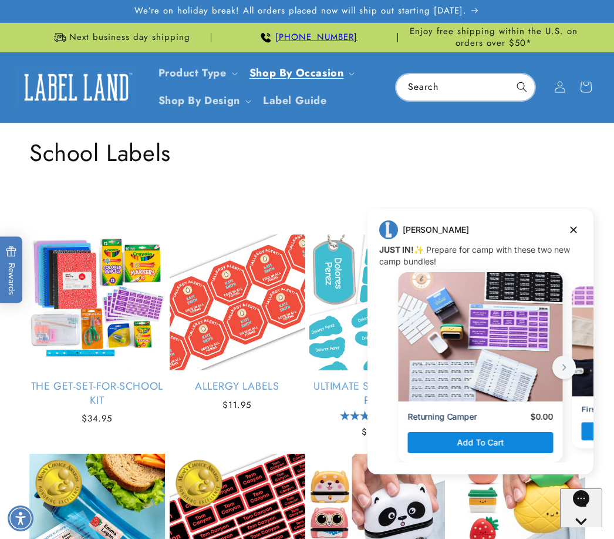 The image size is (614, 539). Describe the element at coordinates (317, 37) in the screenshot. I see `a: call 732-987-3915` at that location.